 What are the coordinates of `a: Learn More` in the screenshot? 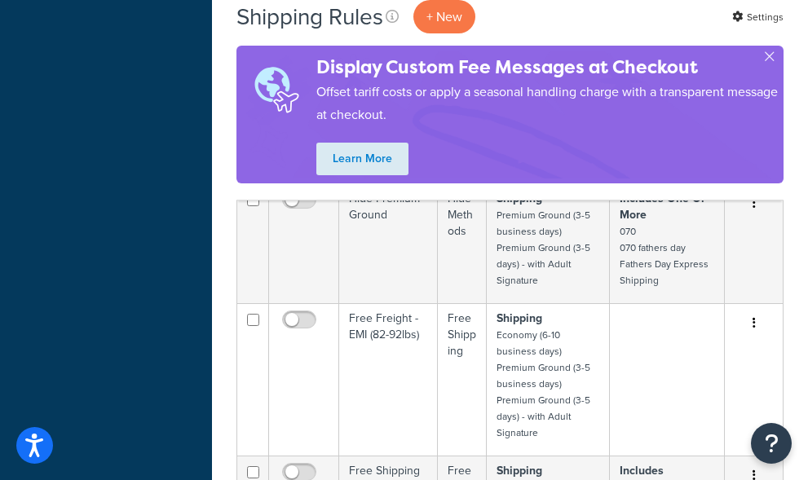 It's located at (362, 159).